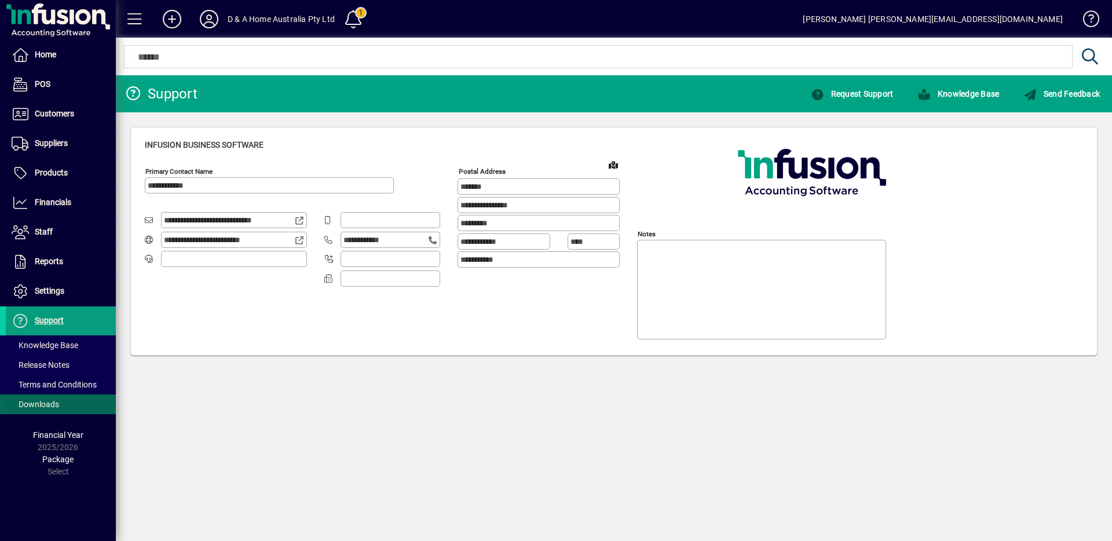 The image size is (1112, 541). Describe the element at coordinates (61, 173) in the screenshot. I see `a: Products` at that location.